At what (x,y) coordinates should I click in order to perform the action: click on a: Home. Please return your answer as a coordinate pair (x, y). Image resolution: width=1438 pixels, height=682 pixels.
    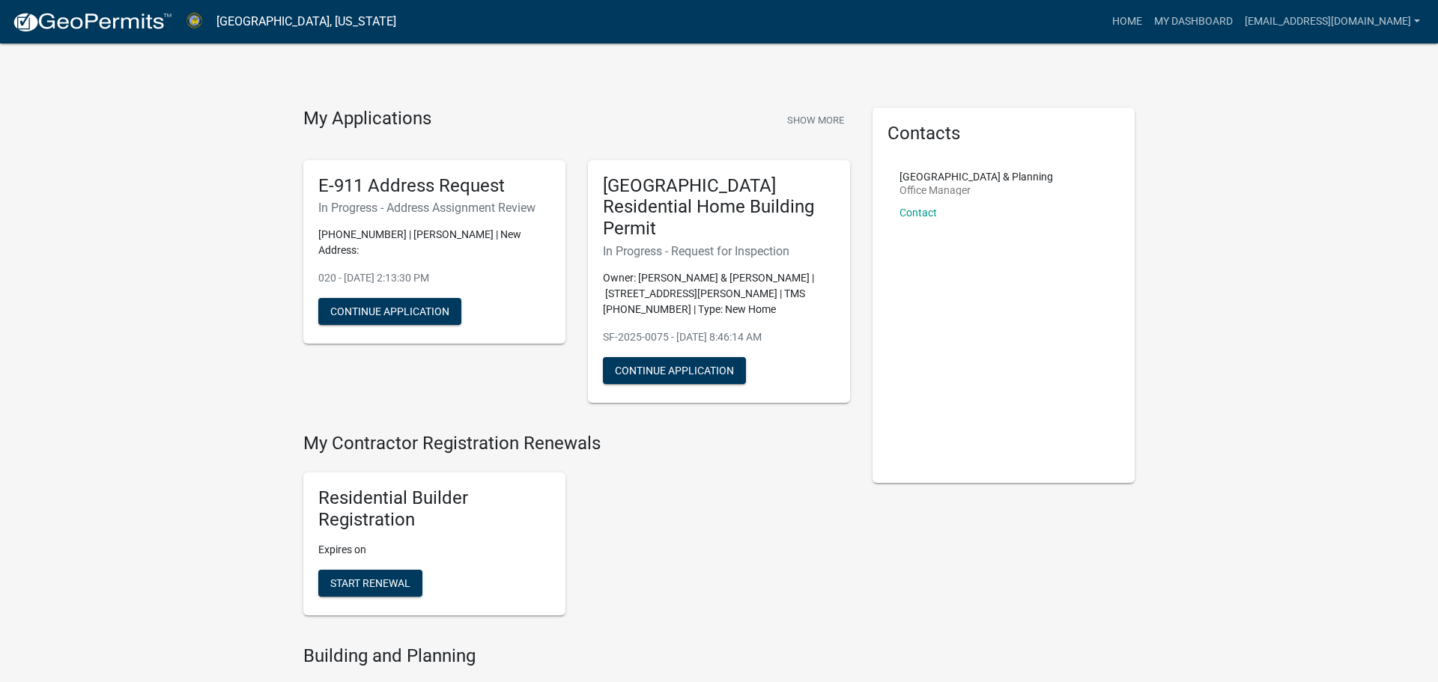
    Looking at the image, I should click on (1127, 22).